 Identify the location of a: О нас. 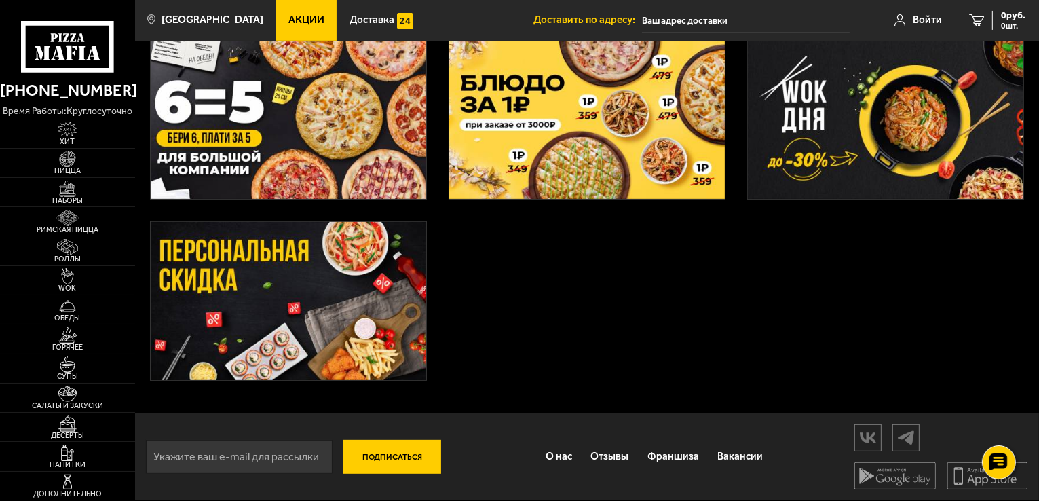
(558, 457).